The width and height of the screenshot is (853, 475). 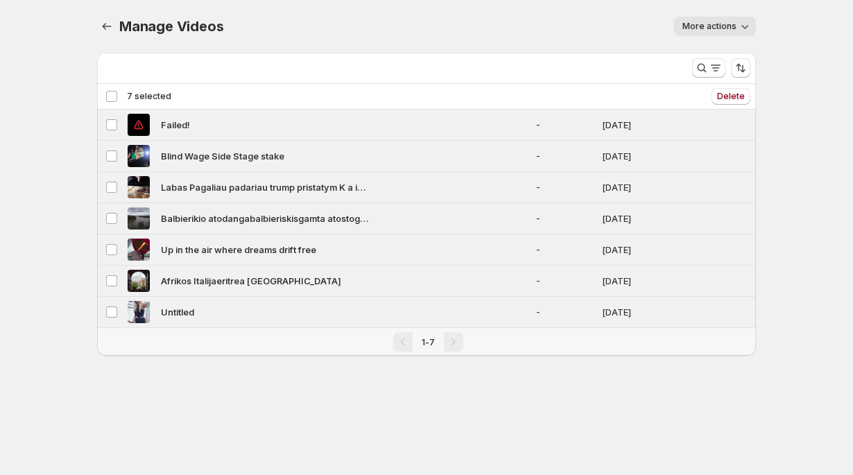 I want to click on span: Untitled, so click(x=178, y=312).